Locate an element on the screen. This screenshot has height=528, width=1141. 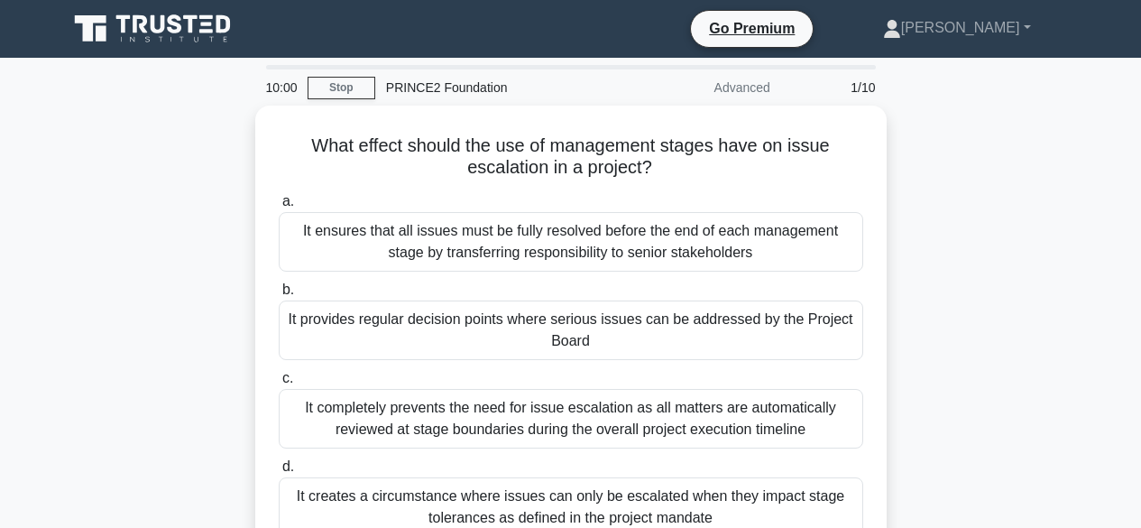
span: b. is located at coordinates (288, 289).